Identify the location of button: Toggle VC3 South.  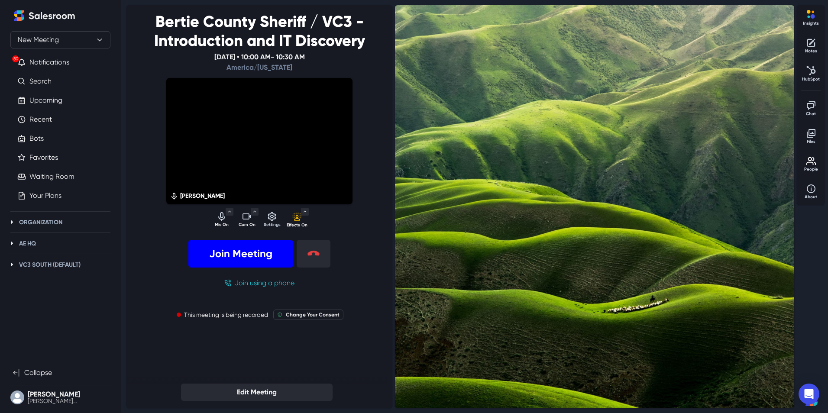
(12, 265).